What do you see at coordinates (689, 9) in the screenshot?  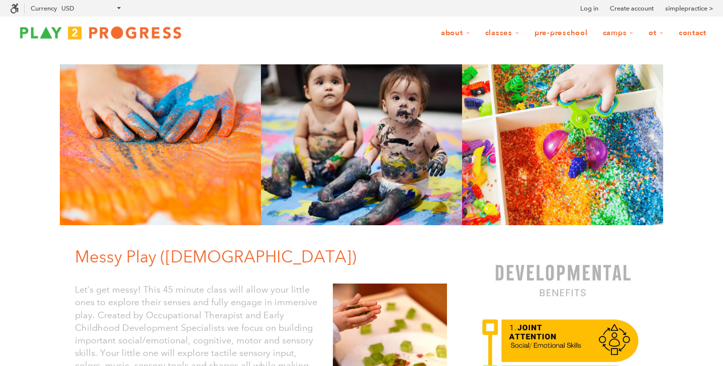 I see `a: simplepractice >` at bounding box center [689, 9].